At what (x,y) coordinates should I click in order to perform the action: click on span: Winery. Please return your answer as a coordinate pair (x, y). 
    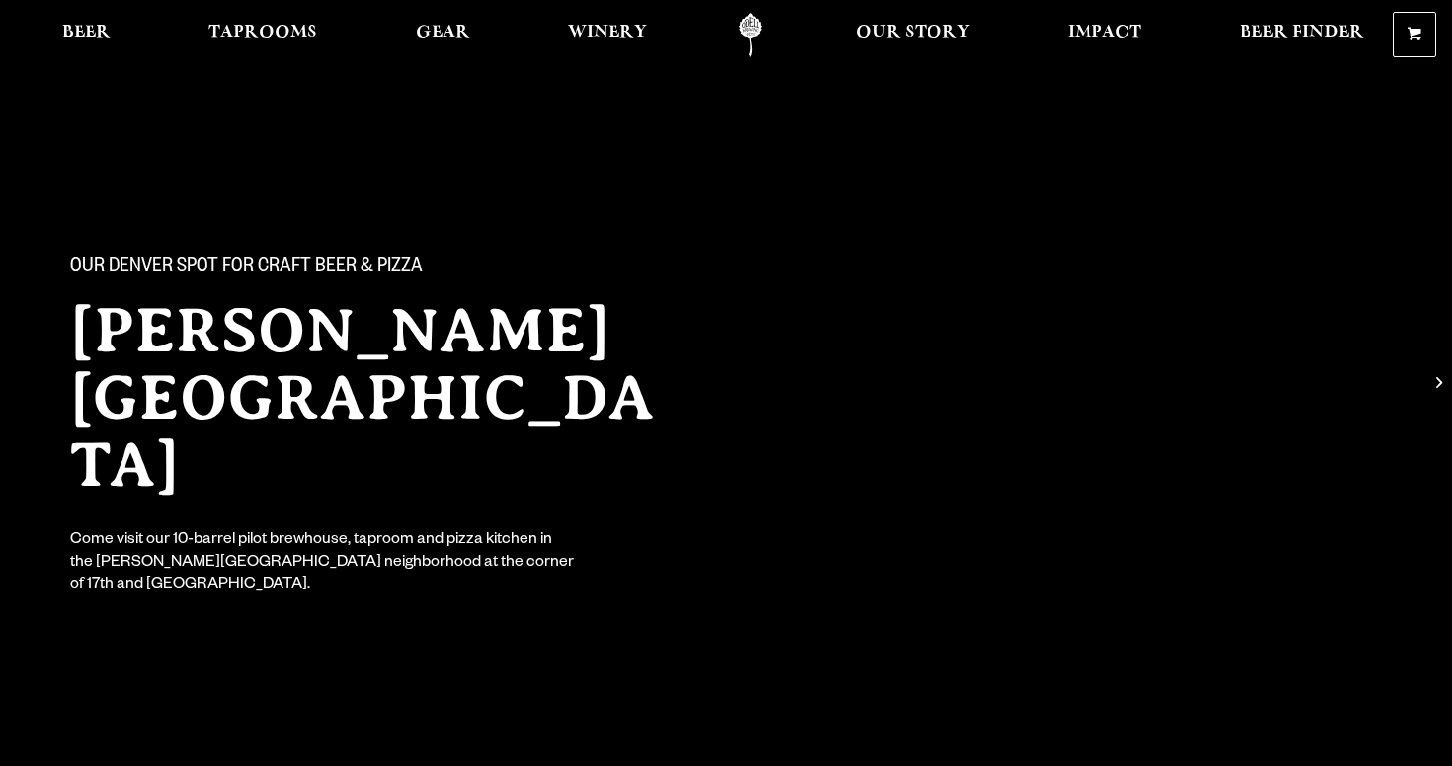
    Looking at the image, I should click on (607, 33).